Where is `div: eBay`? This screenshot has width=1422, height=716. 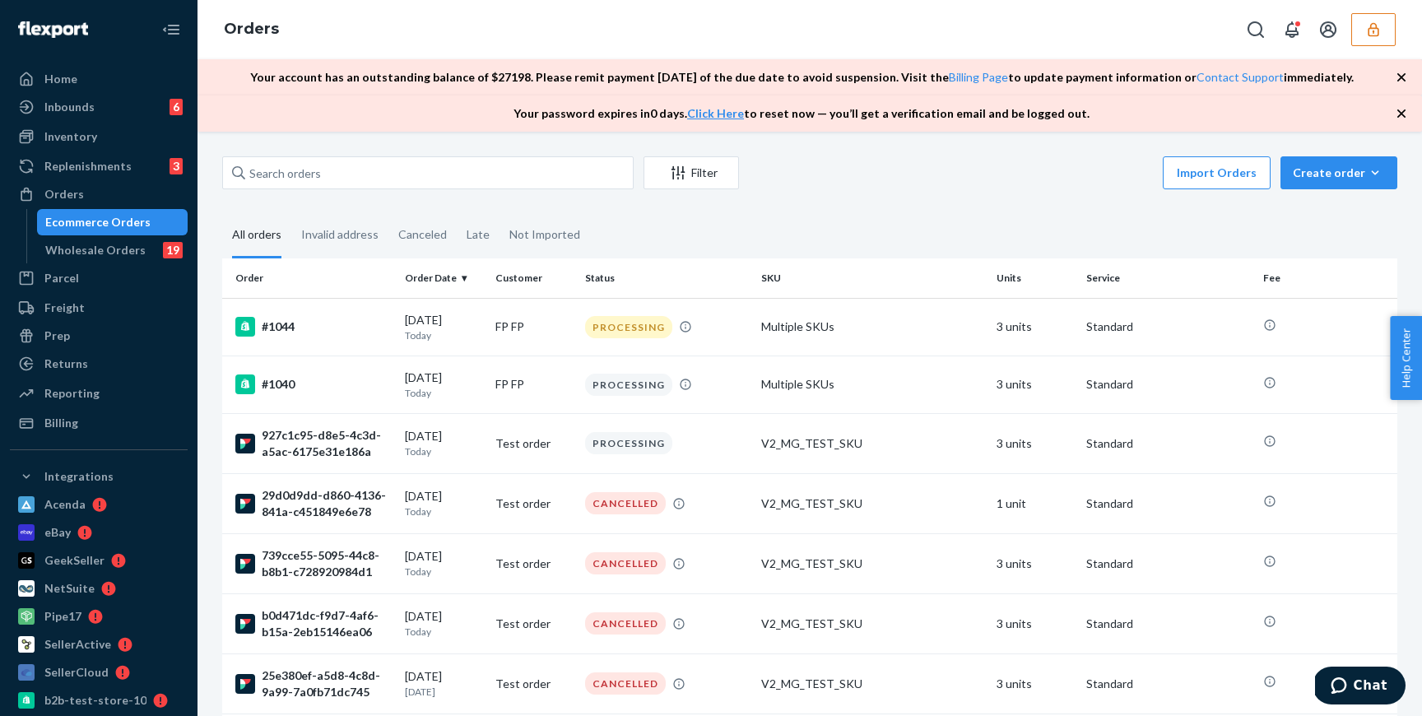 div: eBay is located at coordinates (58, 533).